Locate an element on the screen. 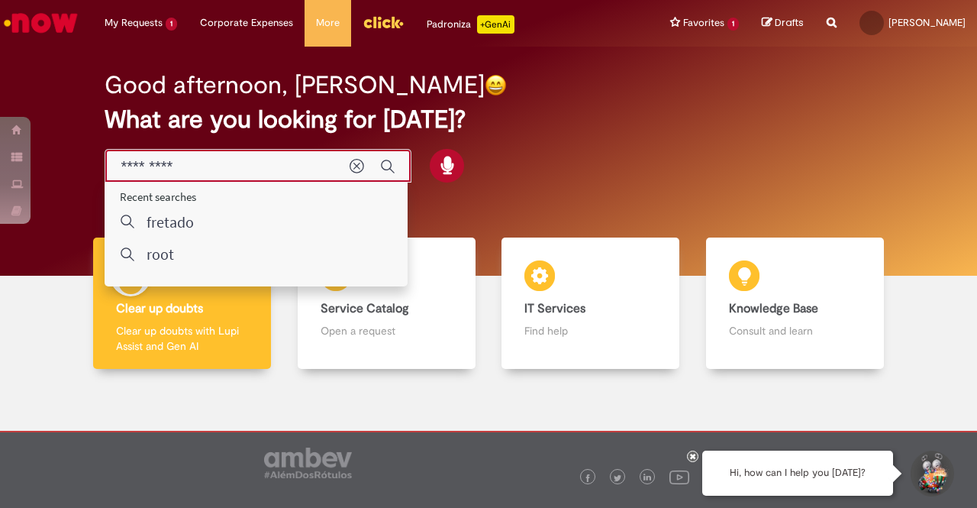  div: Padroniza is located at coordinates (470, 24).